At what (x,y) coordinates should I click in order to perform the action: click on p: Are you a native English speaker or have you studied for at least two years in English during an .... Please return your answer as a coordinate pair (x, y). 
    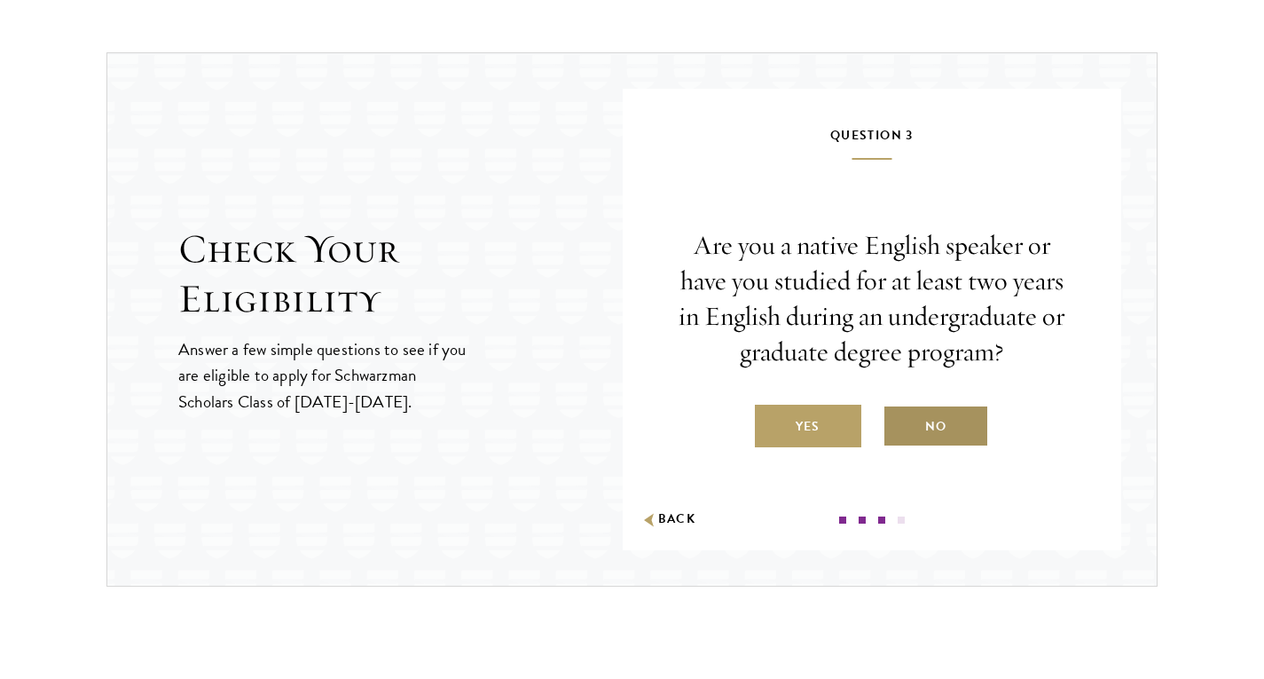
    Looking at the image, I should click on (872, 299).